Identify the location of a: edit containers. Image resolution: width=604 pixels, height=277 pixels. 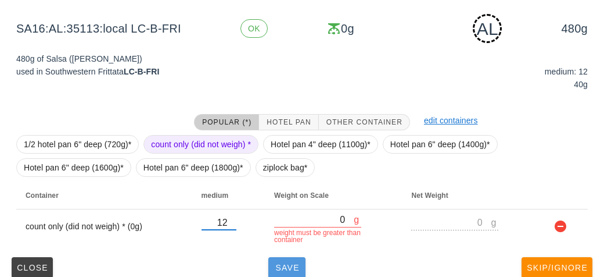
(451, 120).